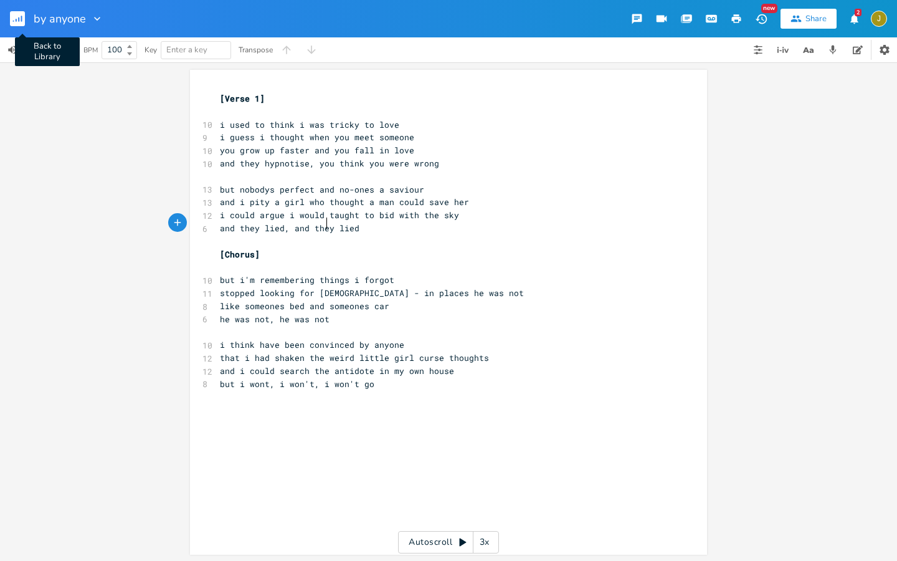 The image size is (897, 561). What do you see at coordinates (290, 228) in the screenshot?
I see `span: and they lied, and they lied` at bounding box center [290, 228].